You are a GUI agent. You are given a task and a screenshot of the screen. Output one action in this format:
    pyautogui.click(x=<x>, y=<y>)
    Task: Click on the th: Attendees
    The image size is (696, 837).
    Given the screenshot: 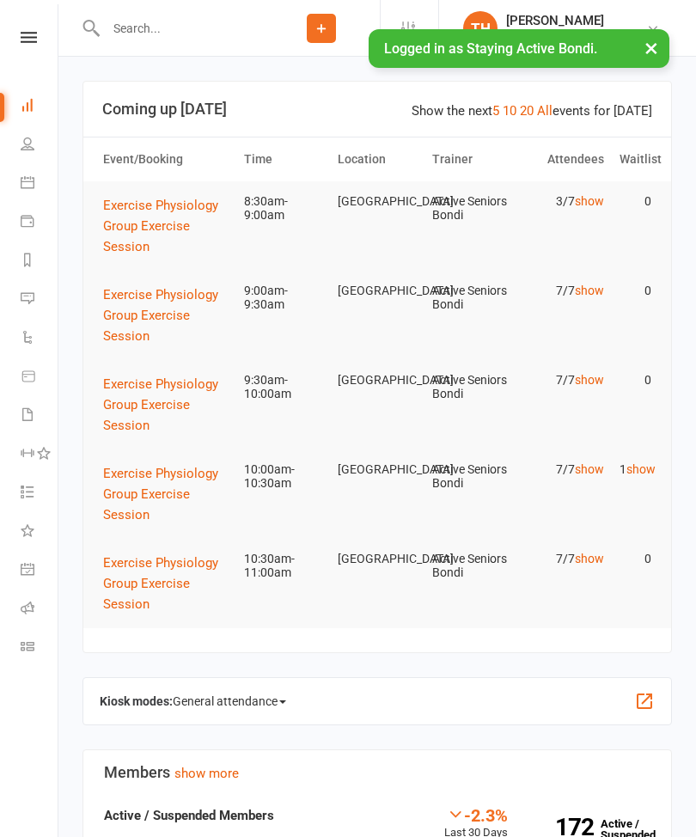 What is the action you would take?
    pyautogui.click(x=565, y=159)
    